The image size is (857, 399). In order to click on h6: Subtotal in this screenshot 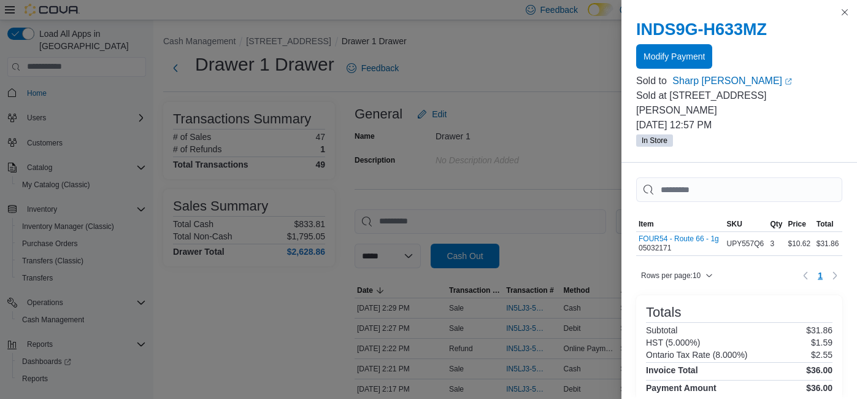, I will do `click(661, 330)`.